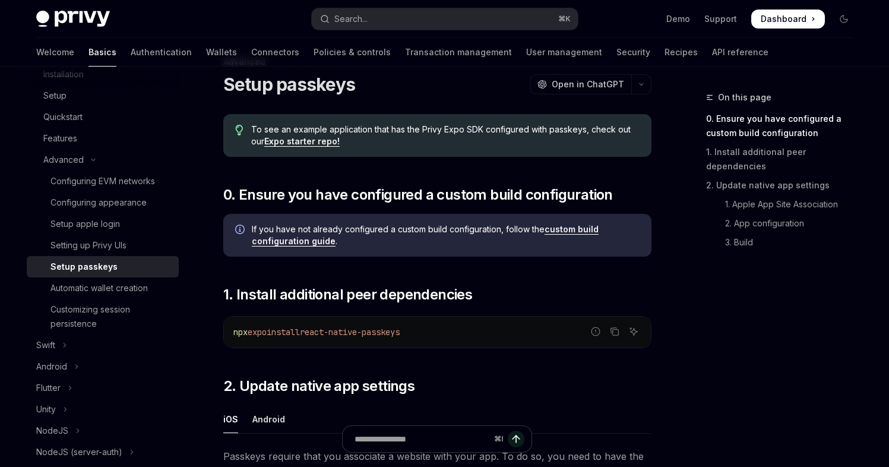 Image resolution: width=889 pixels, height=467 pixels. Describe the element at coordinates (79, 452) in the screenshot. I see `div: NodeJS (server-auth)` at that location.